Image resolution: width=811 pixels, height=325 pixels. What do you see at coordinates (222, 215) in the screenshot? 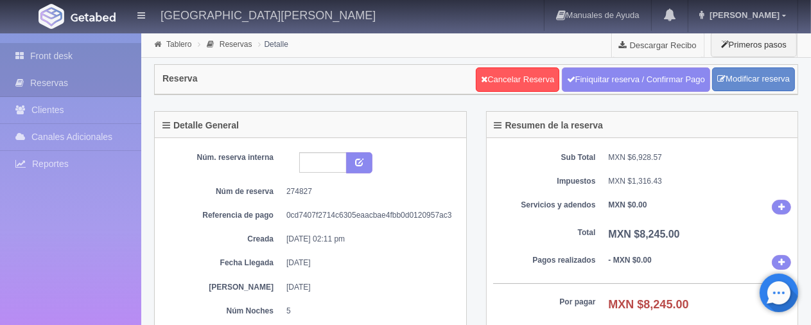
I see `dt: Referencia de pago` at bounding box center [222, 215].